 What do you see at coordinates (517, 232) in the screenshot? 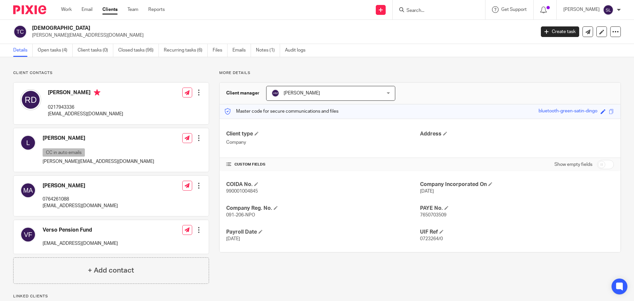
I see `h4: UIF Ref` at bounding box center [517, 232].